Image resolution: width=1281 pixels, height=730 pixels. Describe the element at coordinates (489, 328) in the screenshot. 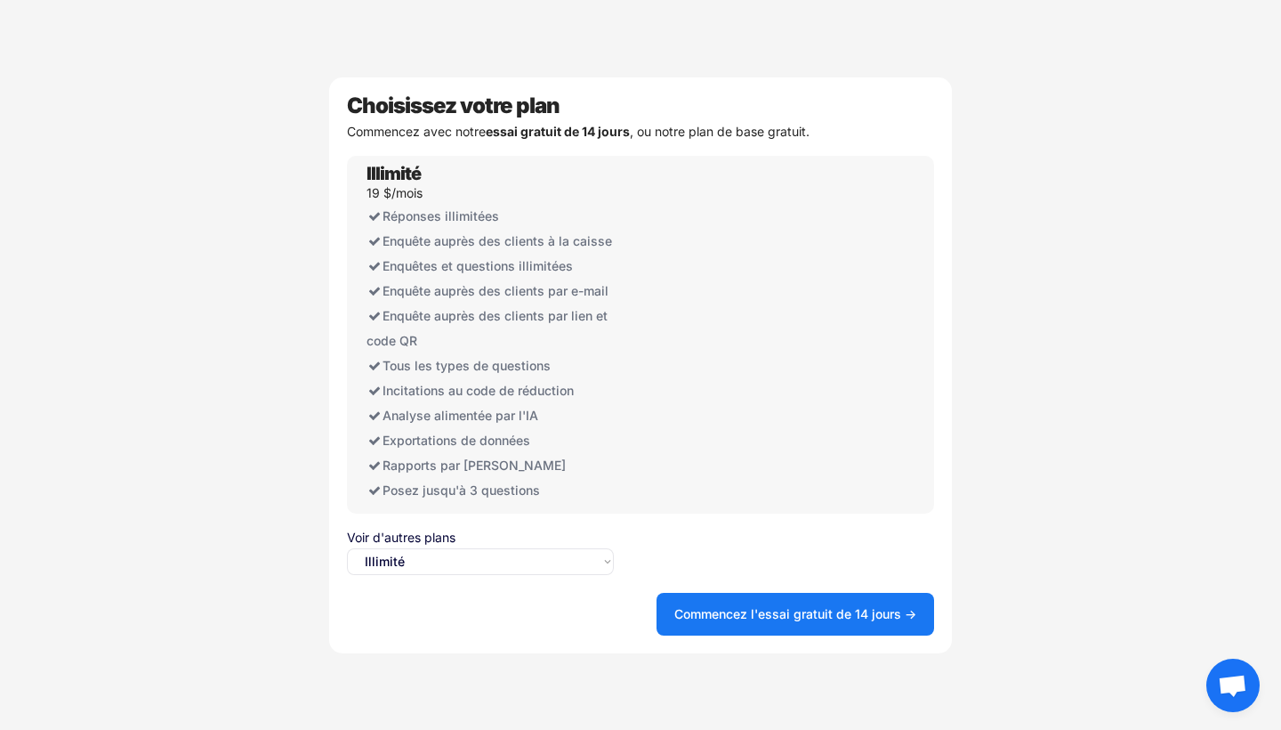

I see `div: Enquête auprès des clients par lien et code QR` at that location.